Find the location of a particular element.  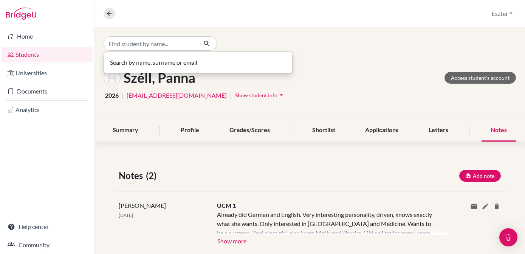

a: Universities is located at coordinates (47, 73).